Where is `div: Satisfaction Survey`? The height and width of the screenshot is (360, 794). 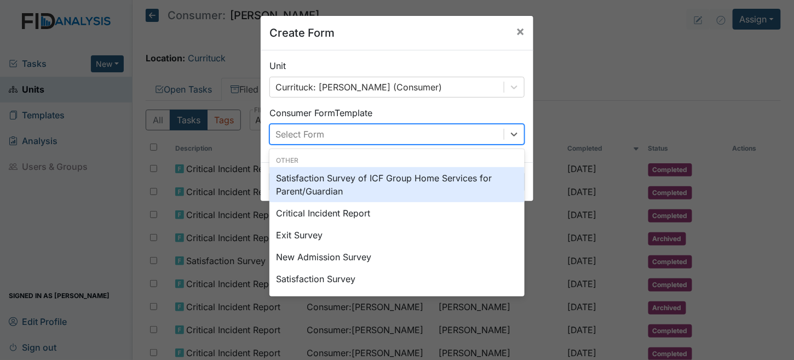 div: Satisfaction Survey is located at coordinates (397, 279).